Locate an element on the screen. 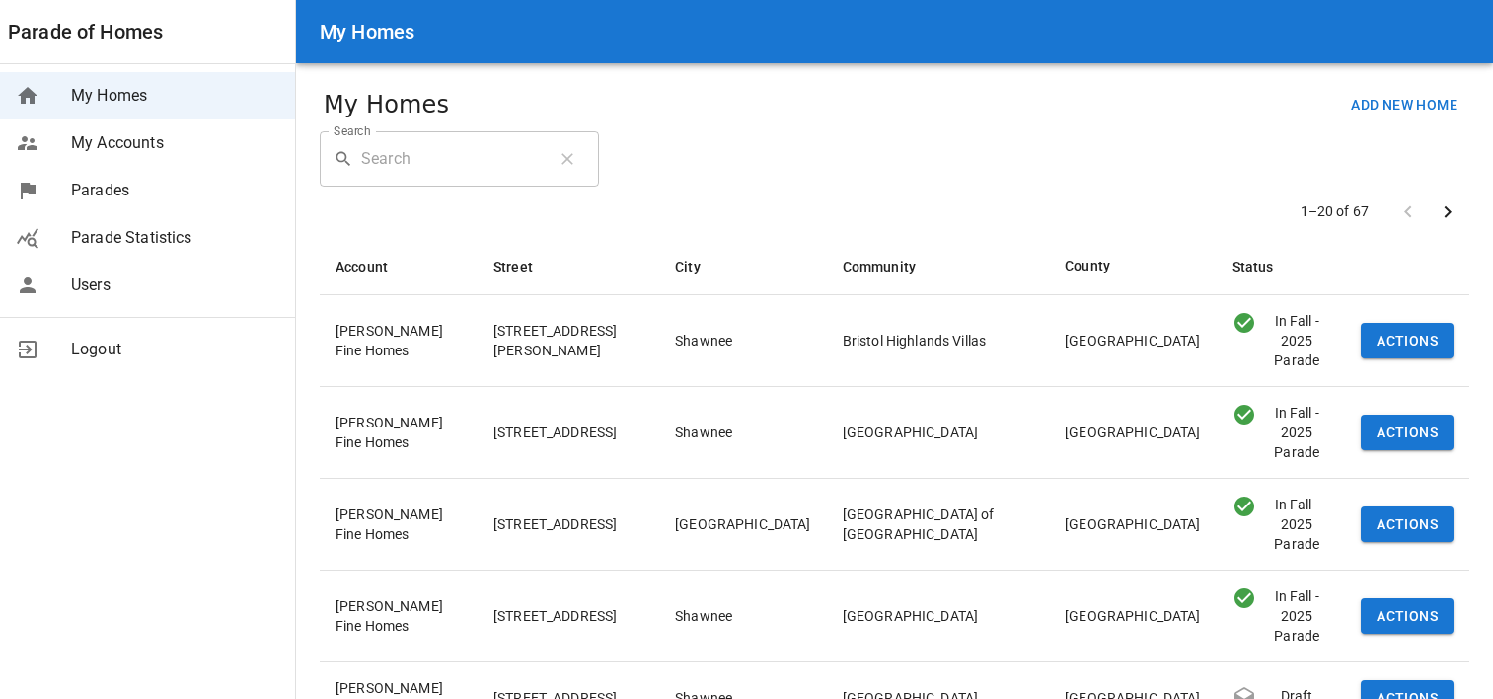 This screenshot has height=699, width=1493. svg: Search is located at coordinates (343, 159).